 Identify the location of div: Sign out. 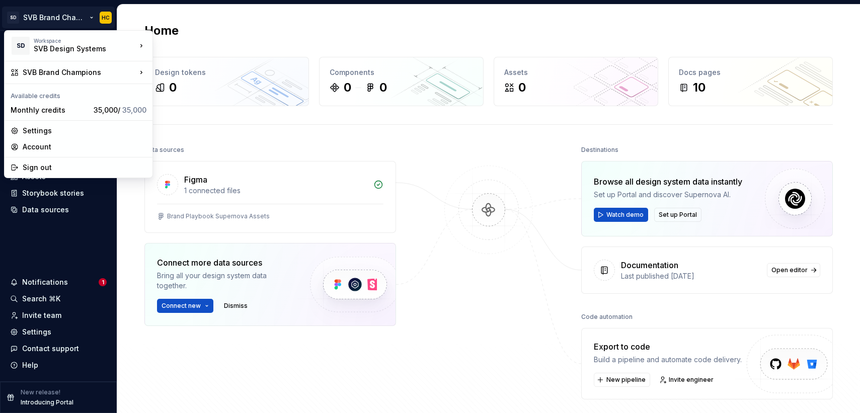
(85, 168).